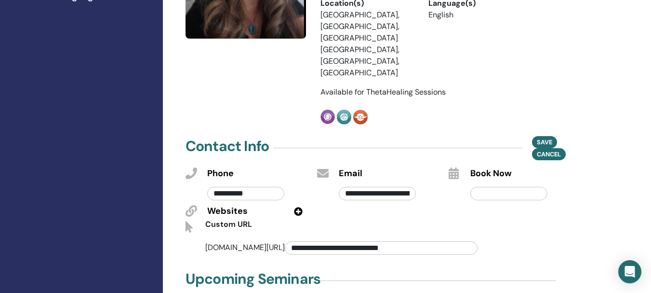 Image resolution: width=651 pixels, height=293 pixels. Describe the element at coordinates (549, 154) in the screenshot. I see `span: Cancel` at that location.